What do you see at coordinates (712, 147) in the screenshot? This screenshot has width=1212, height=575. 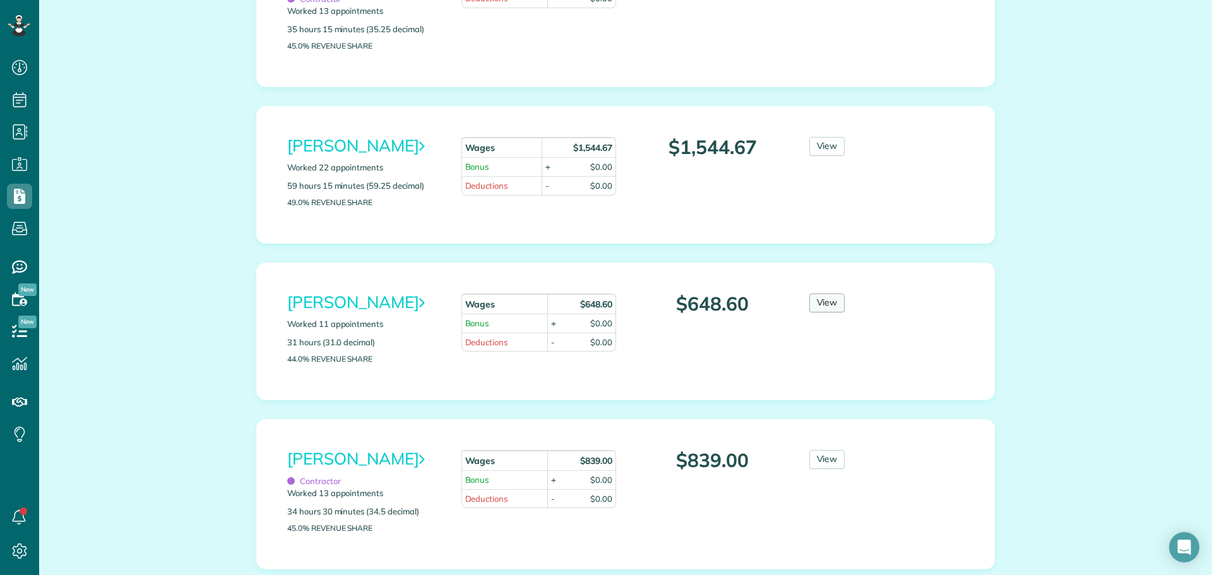 I see `p: $1,544.67` at bounding box center [712, 147].